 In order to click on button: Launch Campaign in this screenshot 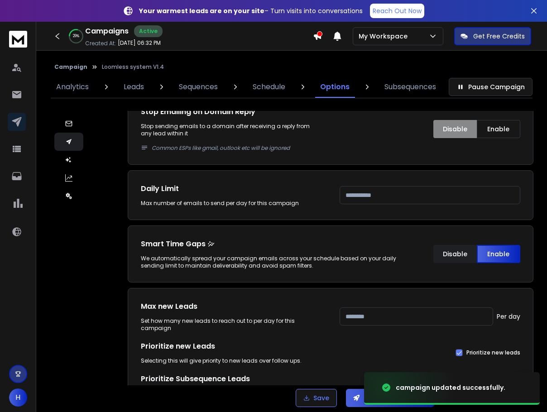, I will do `click(390, 398)`.